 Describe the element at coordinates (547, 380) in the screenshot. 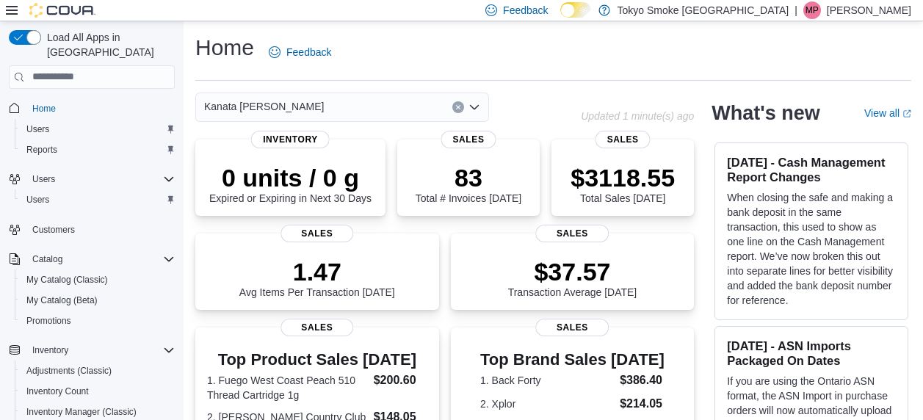

I see `dt: 1. Back Forty` at that location.